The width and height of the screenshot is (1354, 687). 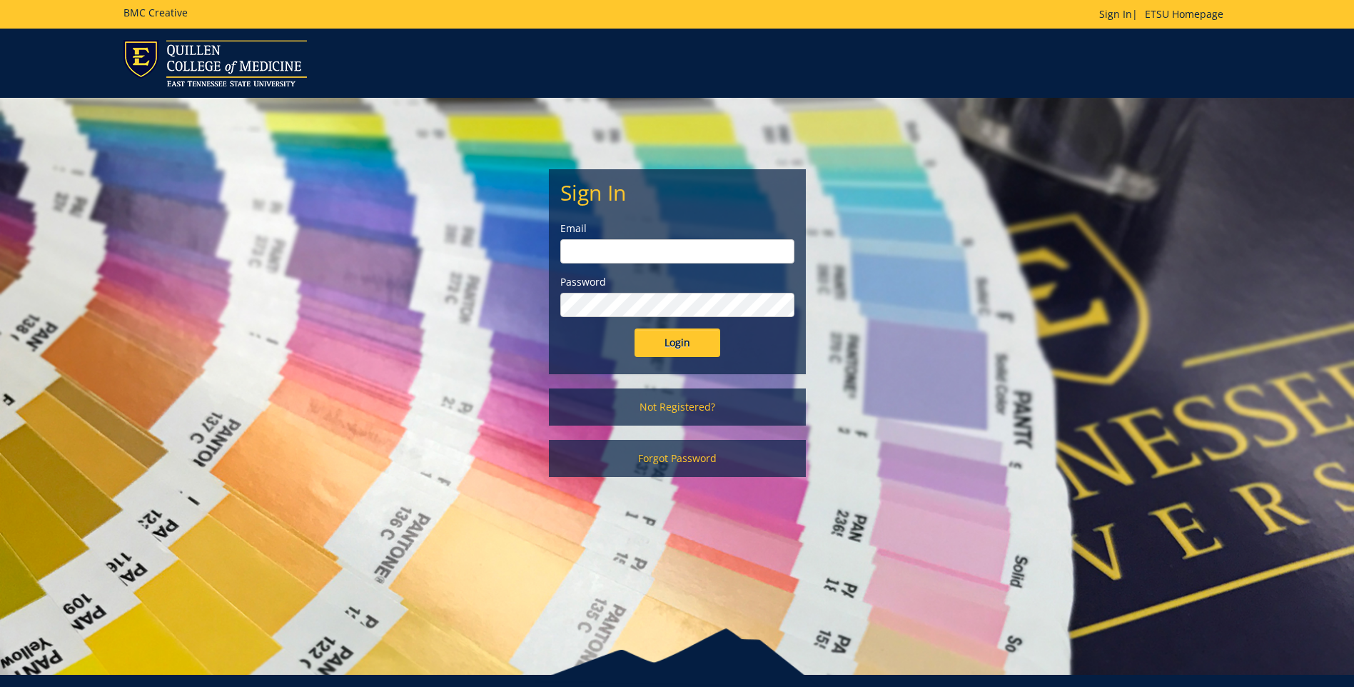 What do you see at coordinates (677, 458) in the screenshot?
I see `a: Forgot Password` at bounding box center [677, 458].